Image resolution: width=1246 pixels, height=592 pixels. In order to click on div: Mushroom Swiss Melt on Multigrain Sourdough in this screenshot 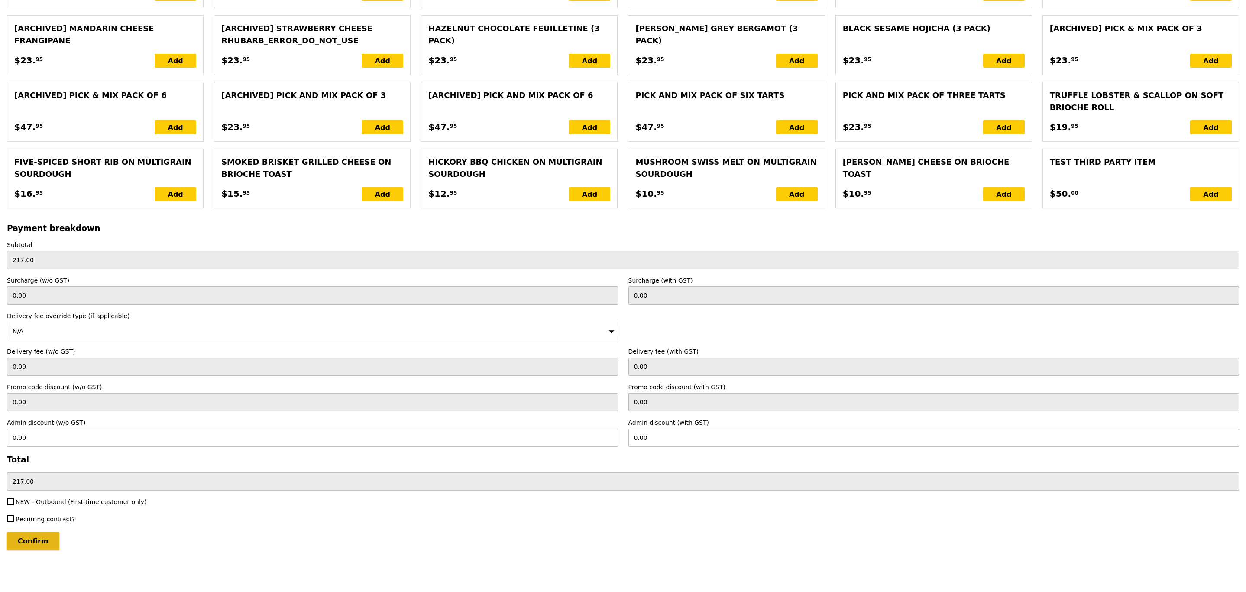, I will do `click(726, 168)`.